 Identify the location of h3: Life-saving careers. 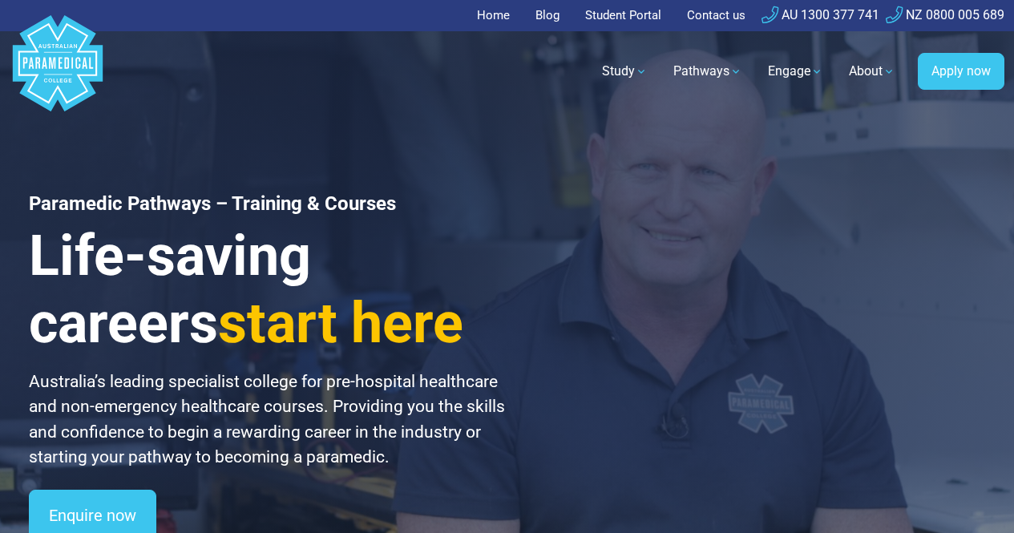
(277, 289).